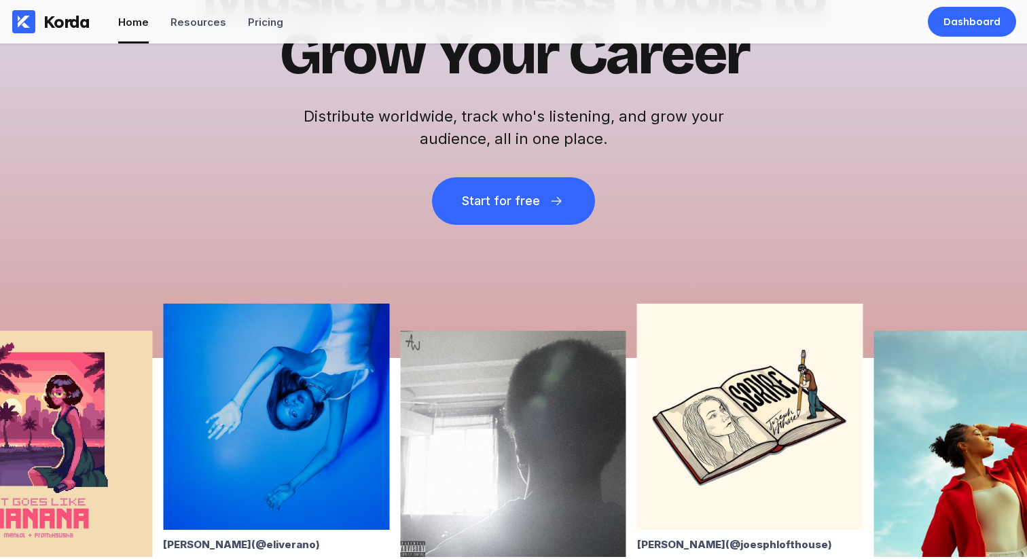  I want to click on img: Alan Ward, so click(513, 443).